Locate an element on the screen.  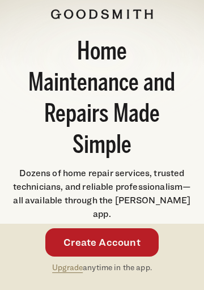
a: Upgrade is located at coordinates (67, 267).